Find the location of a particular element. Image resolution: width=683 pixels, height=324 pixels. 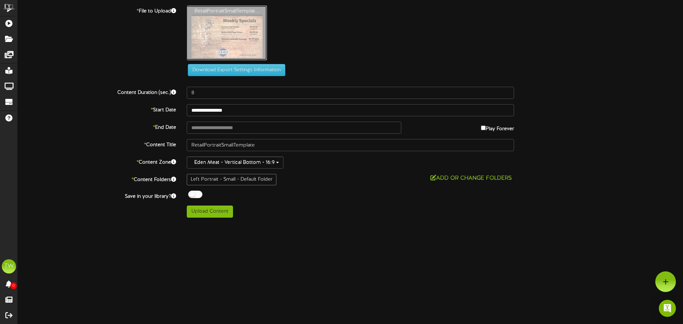

span: 0 is located at coordinates (14, 286).